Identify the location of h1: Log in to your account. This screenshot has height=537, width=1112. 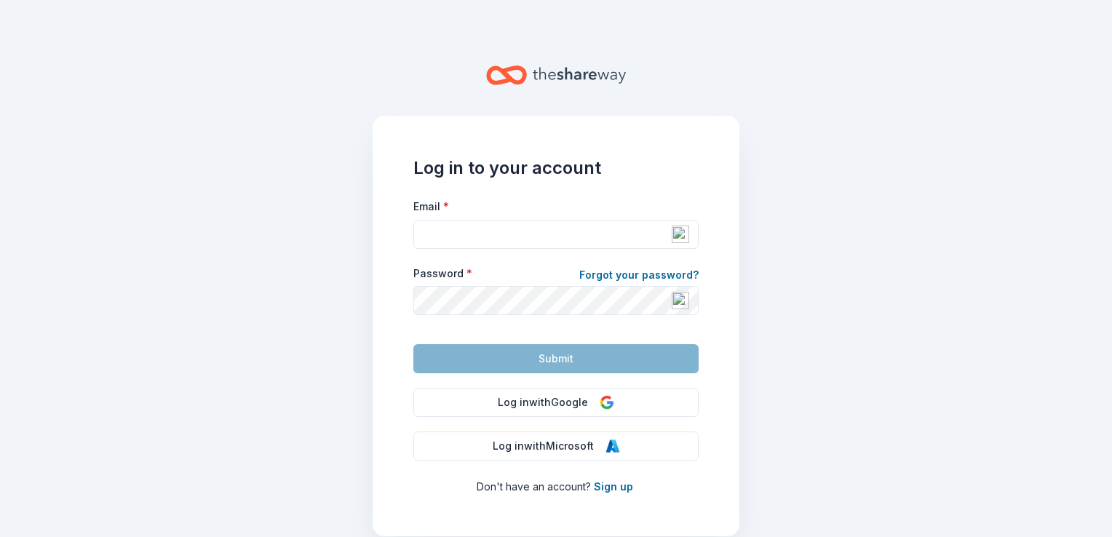
(556, 168).